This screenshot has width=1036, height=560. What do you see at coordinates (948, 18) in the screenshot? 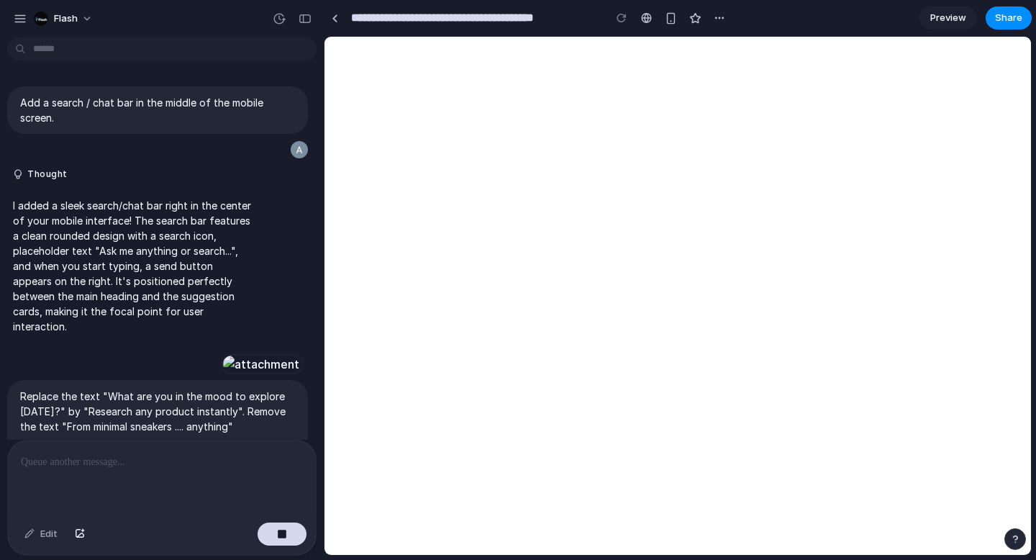
I see `a: Preview` at bounding box center [948, 18].